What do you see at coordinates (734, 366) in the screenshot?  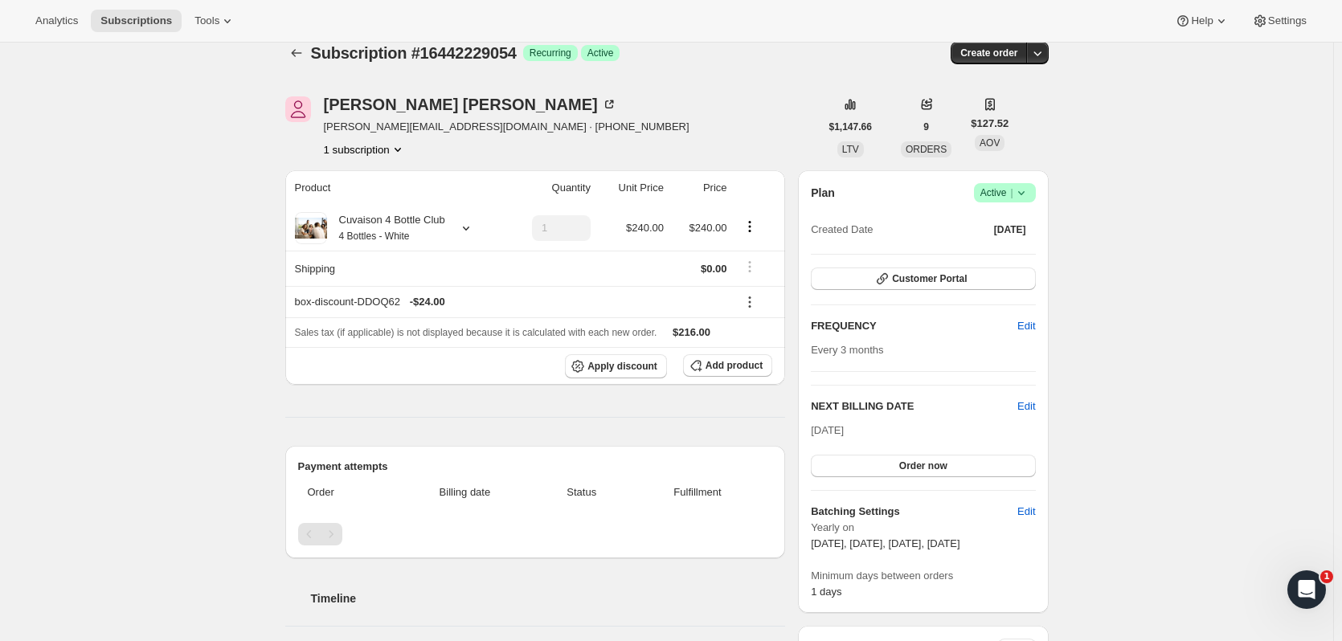 I see `span: Add product` at bounding box center [734, 366].